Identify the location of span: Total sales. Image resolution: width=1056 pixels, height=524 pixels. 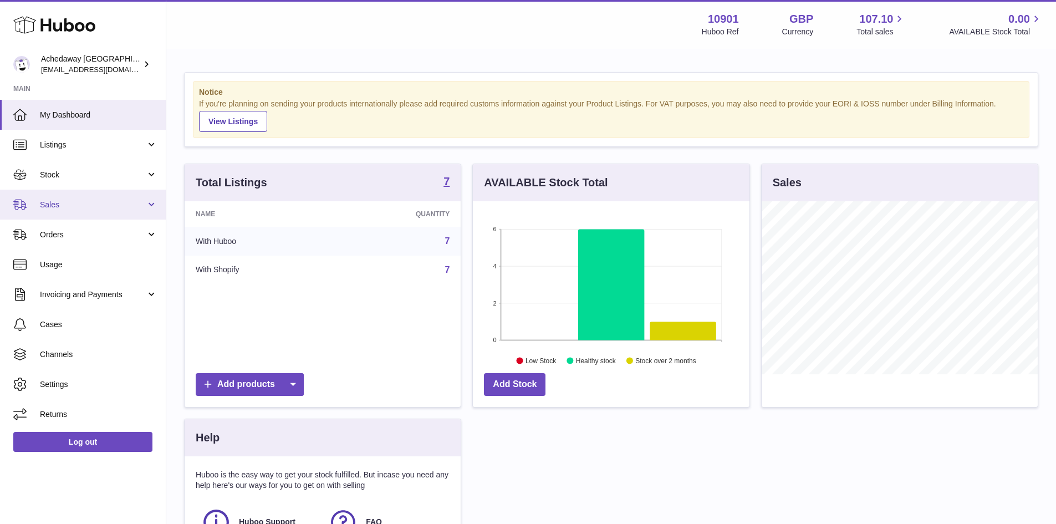
(881, 32).